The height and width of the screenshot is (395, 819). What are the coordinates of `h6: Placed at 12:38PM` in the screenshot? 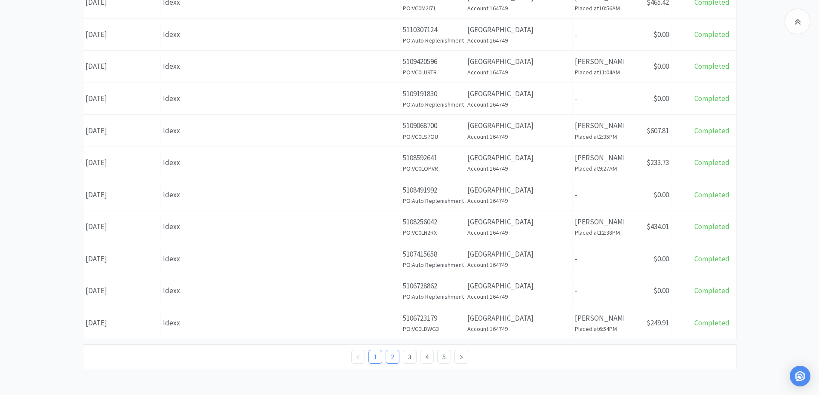 It's located at (598, 232).